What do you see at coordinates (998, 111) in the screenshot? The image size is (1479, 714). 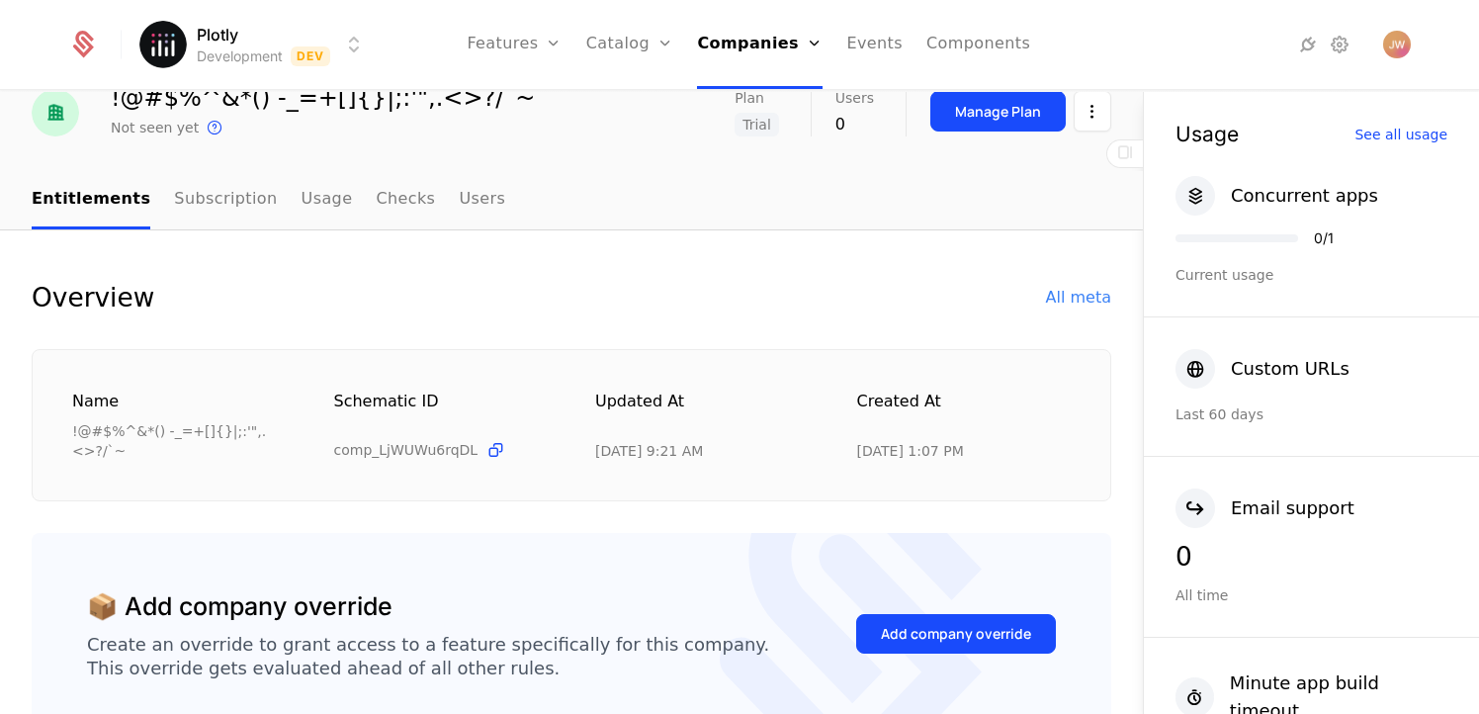 I see `button: Manage Plan` at bounding box center [998, 111].